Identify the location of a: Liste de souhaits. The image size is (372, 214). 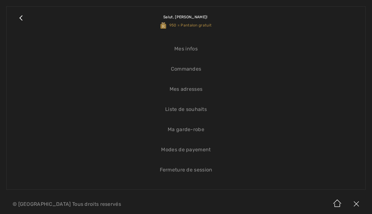
(186, 109).